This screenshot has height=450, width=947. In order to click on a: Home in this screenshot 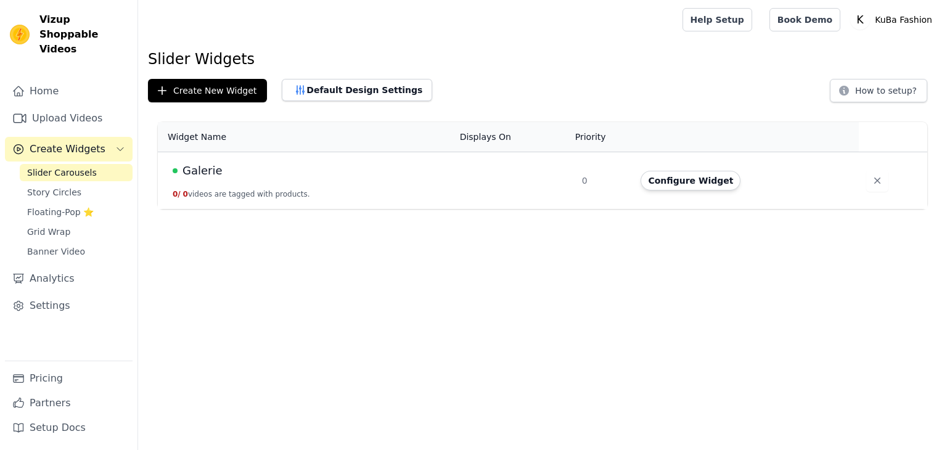, I will do `click(68, 91)`.